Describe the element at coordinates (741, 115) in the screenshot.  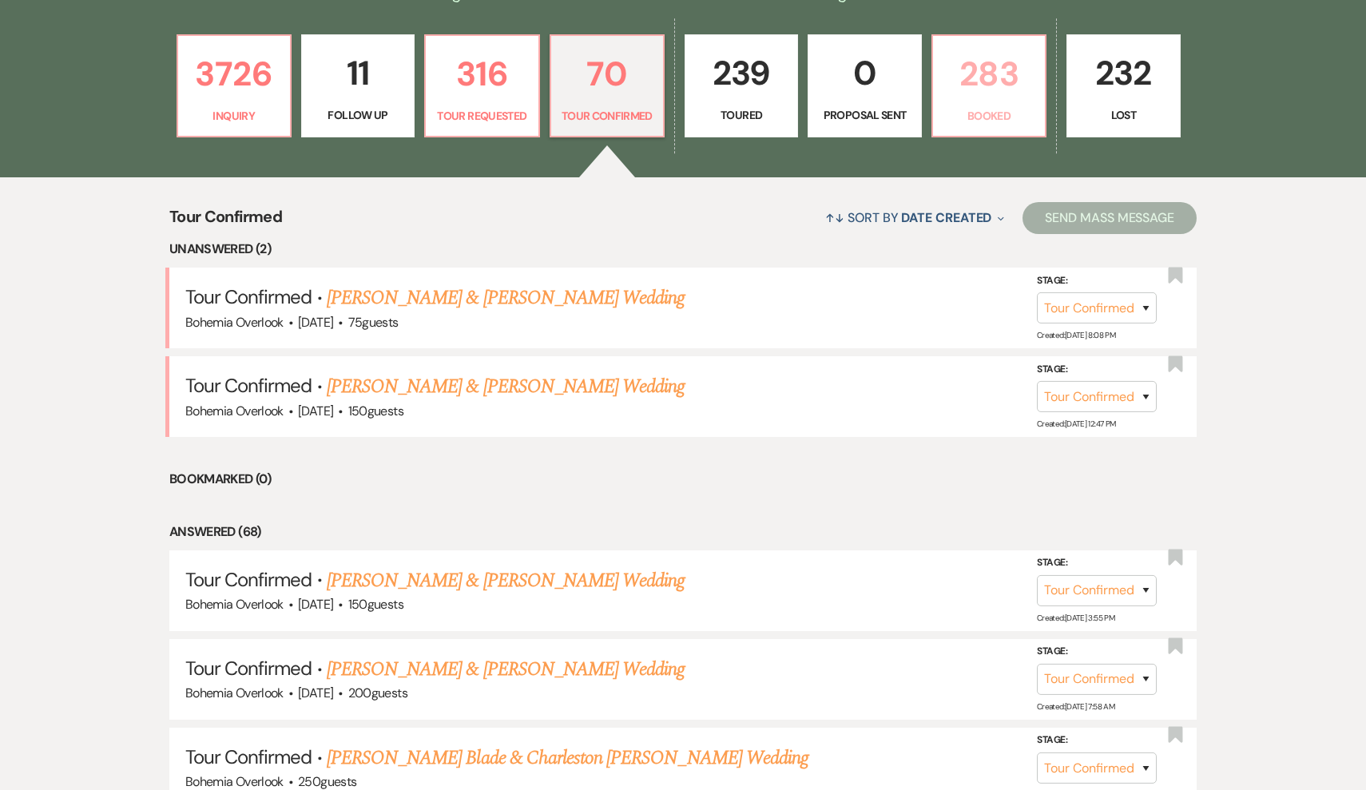
I see `p: Toured` at that location.